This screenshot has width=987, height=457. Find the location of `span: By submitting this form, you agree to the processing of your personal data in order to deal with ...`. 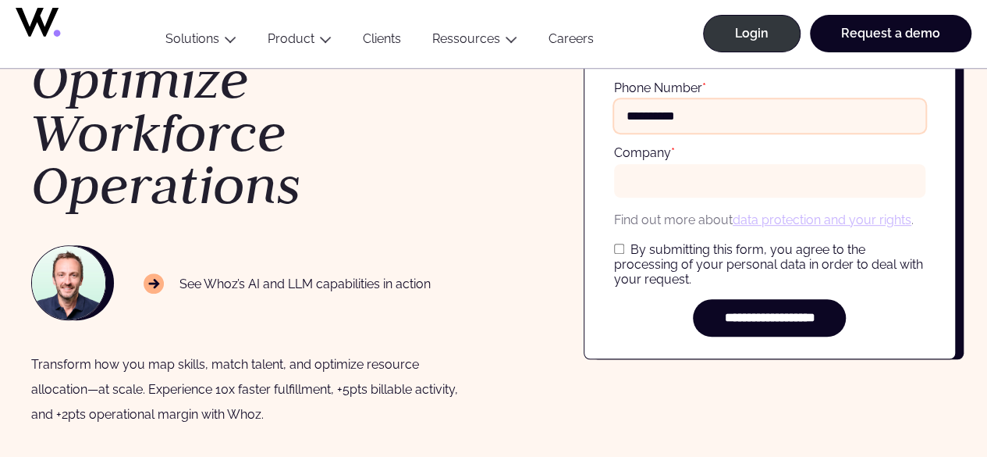

span: By submitting this form, you agree to the processing of your personal data in order to deal with ... is located at coordinates (769, 264).